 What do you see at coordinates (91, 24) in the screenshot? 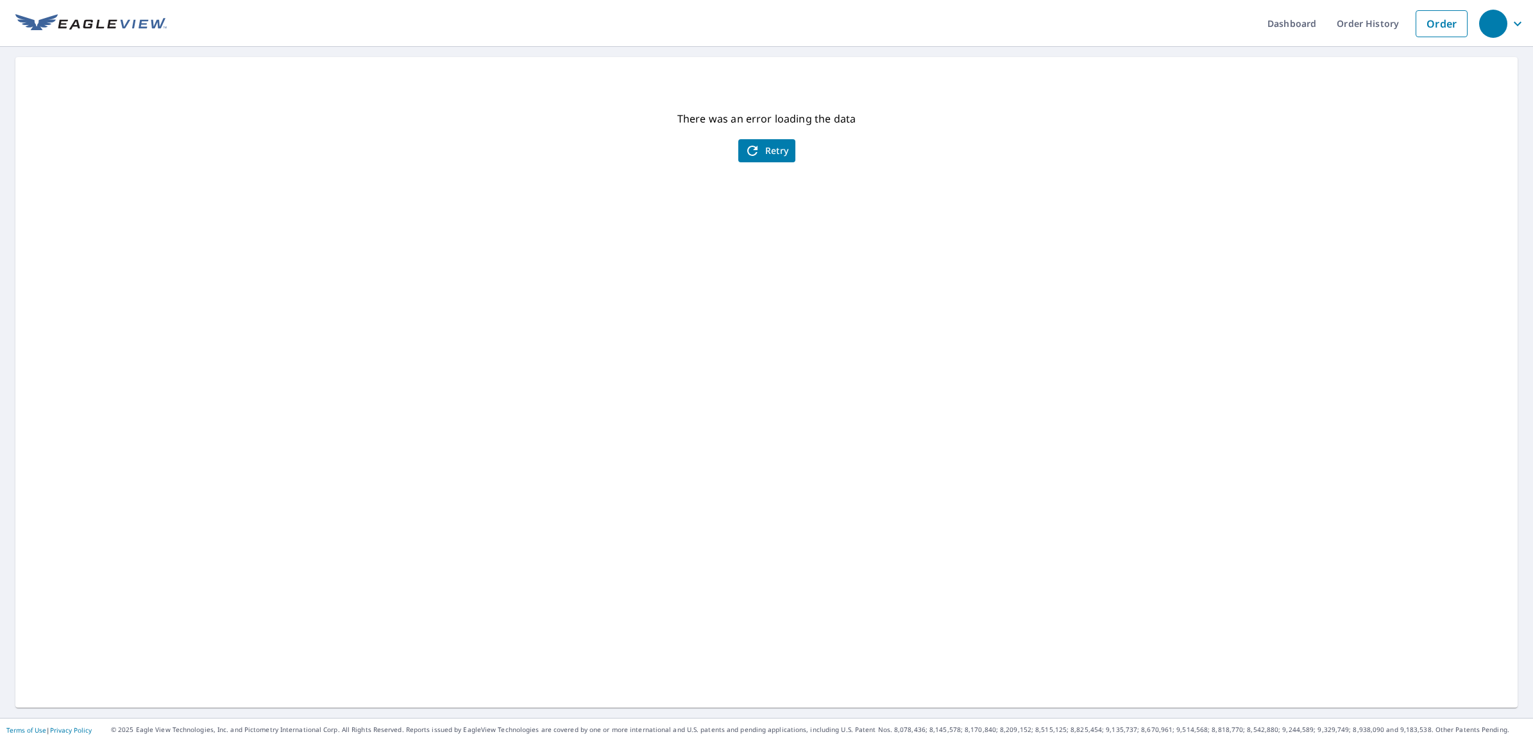
I see `img: EV Logo` at bounding box center [91, 24].